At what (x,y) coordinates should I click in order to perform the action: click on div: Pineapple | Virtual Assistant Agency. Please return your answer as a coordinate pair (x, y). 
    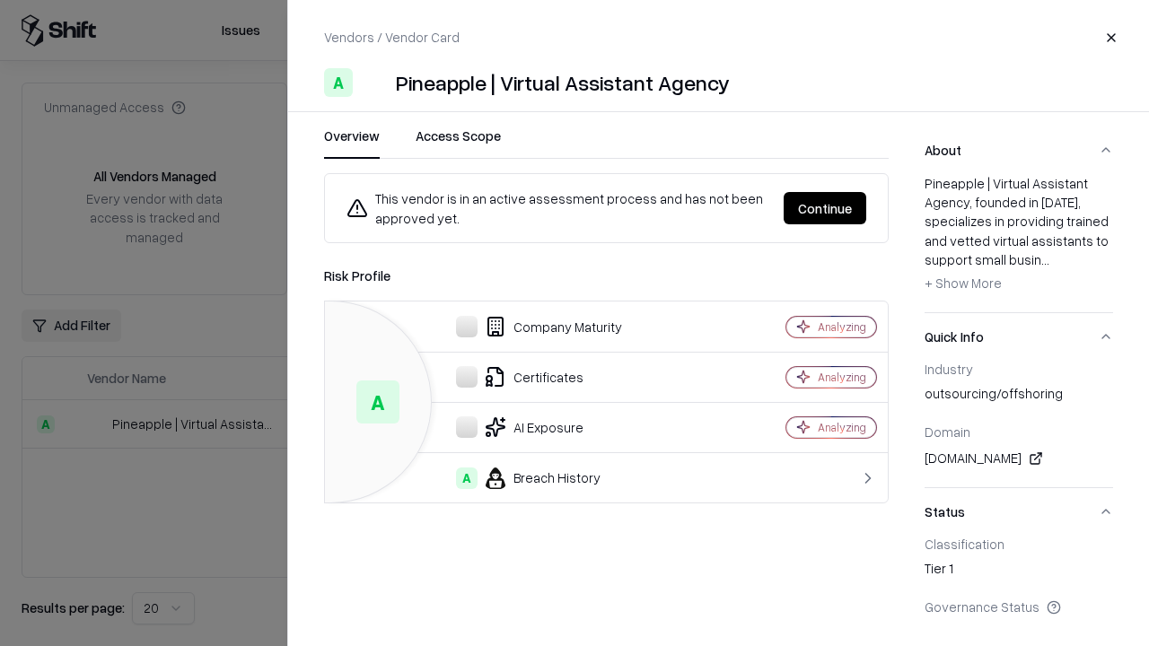
    Looking at the image, I should click on (563, 83).